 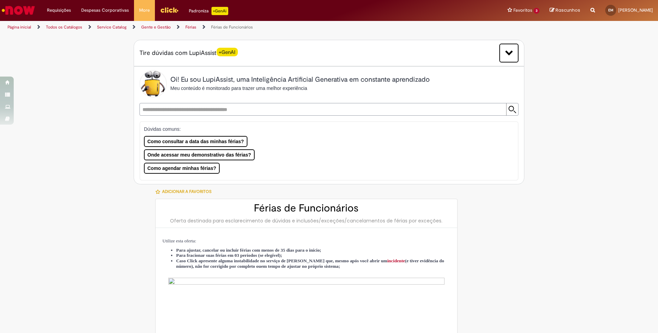 I want to click on span: Adicionar a Favoritos, so click(x=187, y=192).